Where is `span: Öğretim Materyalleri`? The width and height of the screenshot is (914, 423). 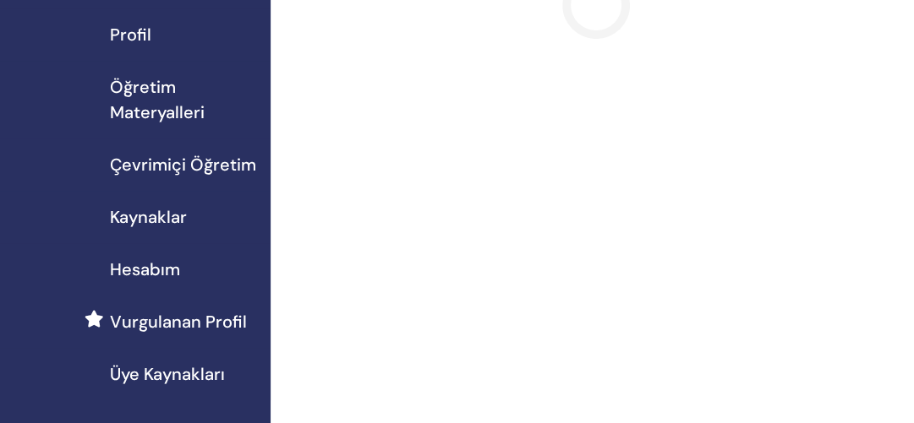 span: Öğretim Materyalleri is located at coordinates (183, 100).